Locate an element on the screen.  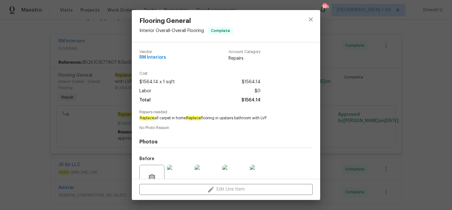
div: 556 is located at coordinates (325, 7).